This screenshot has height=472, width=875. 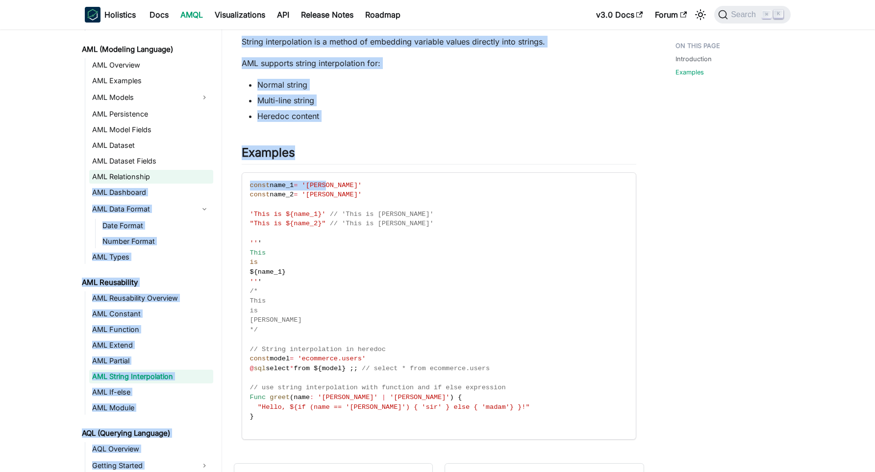 What do you see at coordinates (700, 15) in the screenshot?
I see `button: Switch between dark and light mode (currently light mode)` at bounding box center [700, 15].